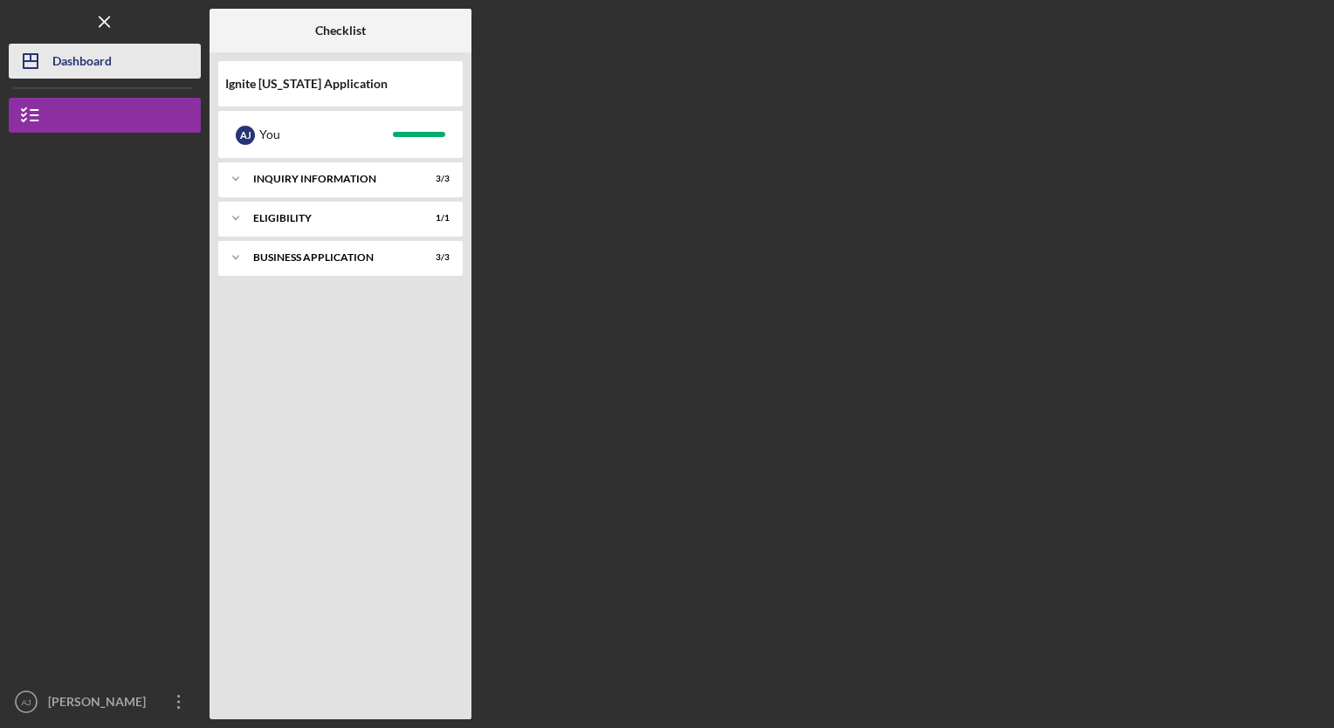  I want to click on button: Dashboard, so click(105, 61).